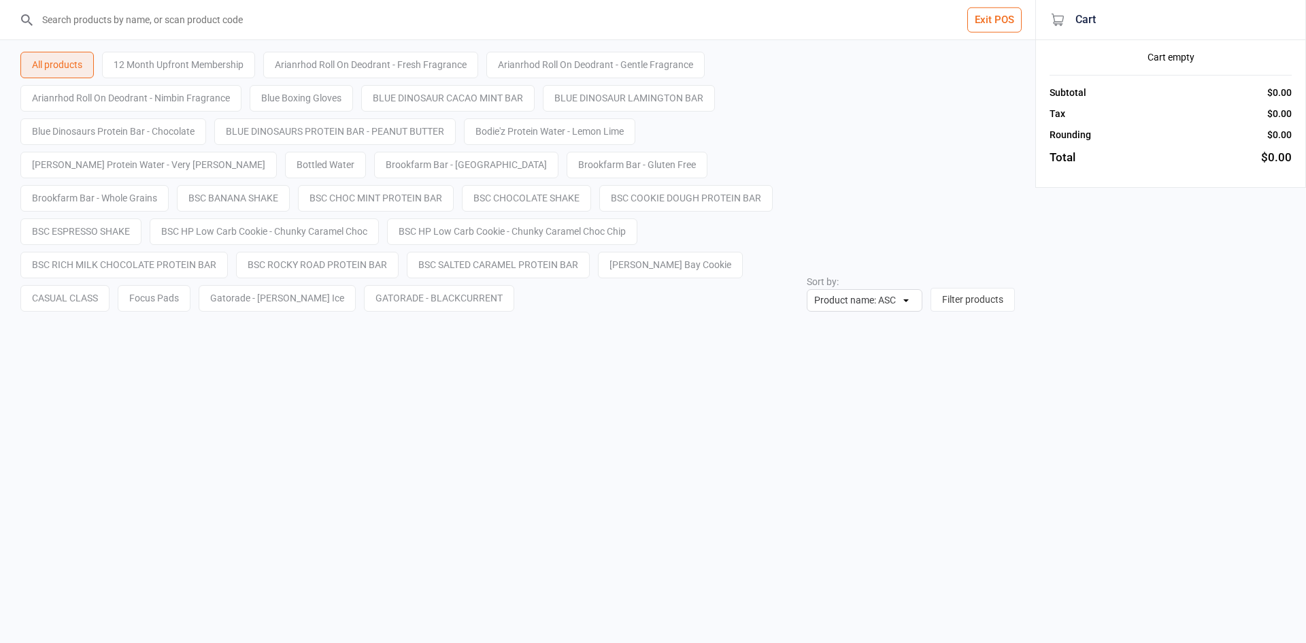 The height and width of the screenshot is (643, 1306). I want to click on div: Total, so click(1062, 158).